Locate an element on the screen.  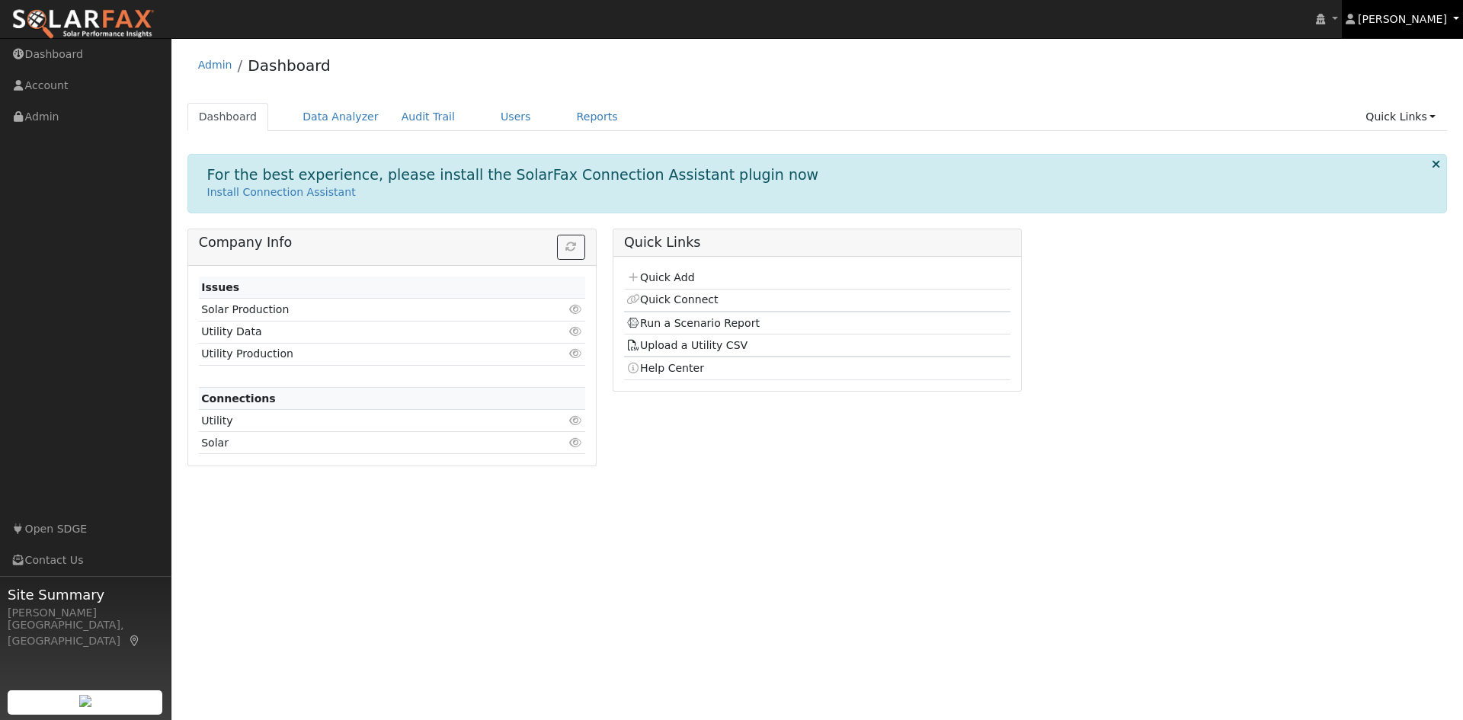
td: Utility Production is located at coordinates (360, 354).